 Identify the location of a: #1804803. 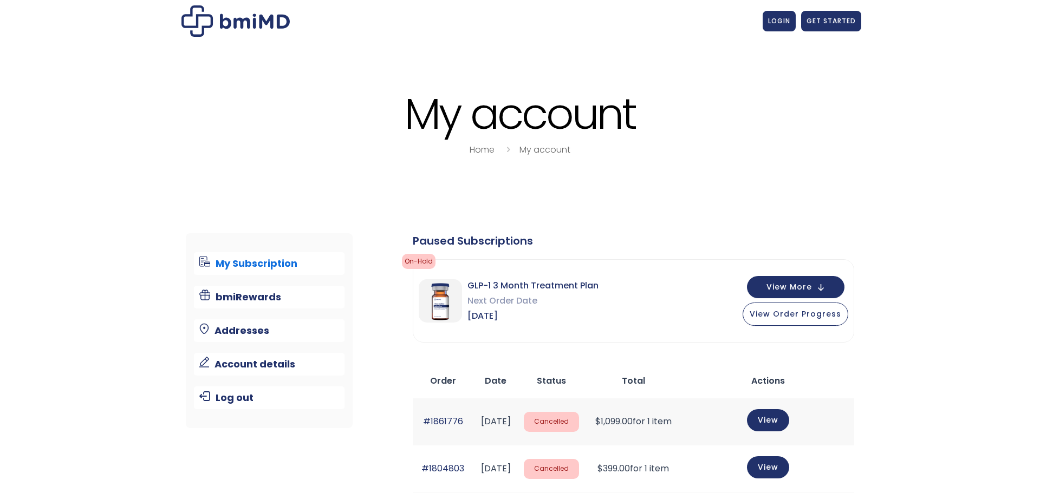
(442, 468).